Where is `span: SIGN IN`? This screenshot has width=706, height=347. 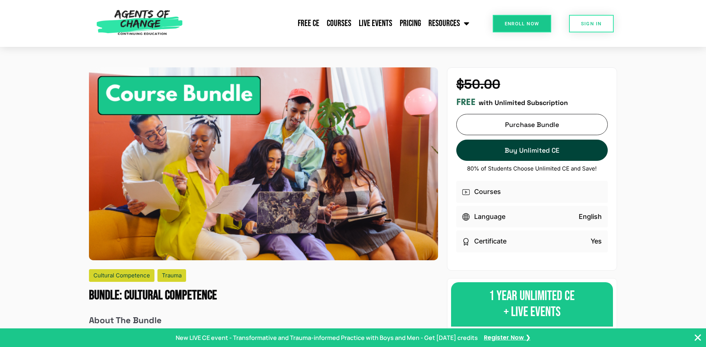
span: SIGN IN is located at coordinates (592, 23).